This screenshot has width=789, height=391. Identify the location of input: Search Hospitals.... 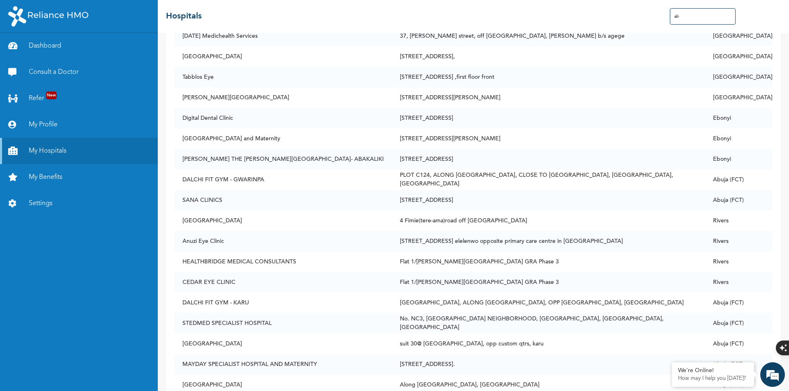
(702, 16).